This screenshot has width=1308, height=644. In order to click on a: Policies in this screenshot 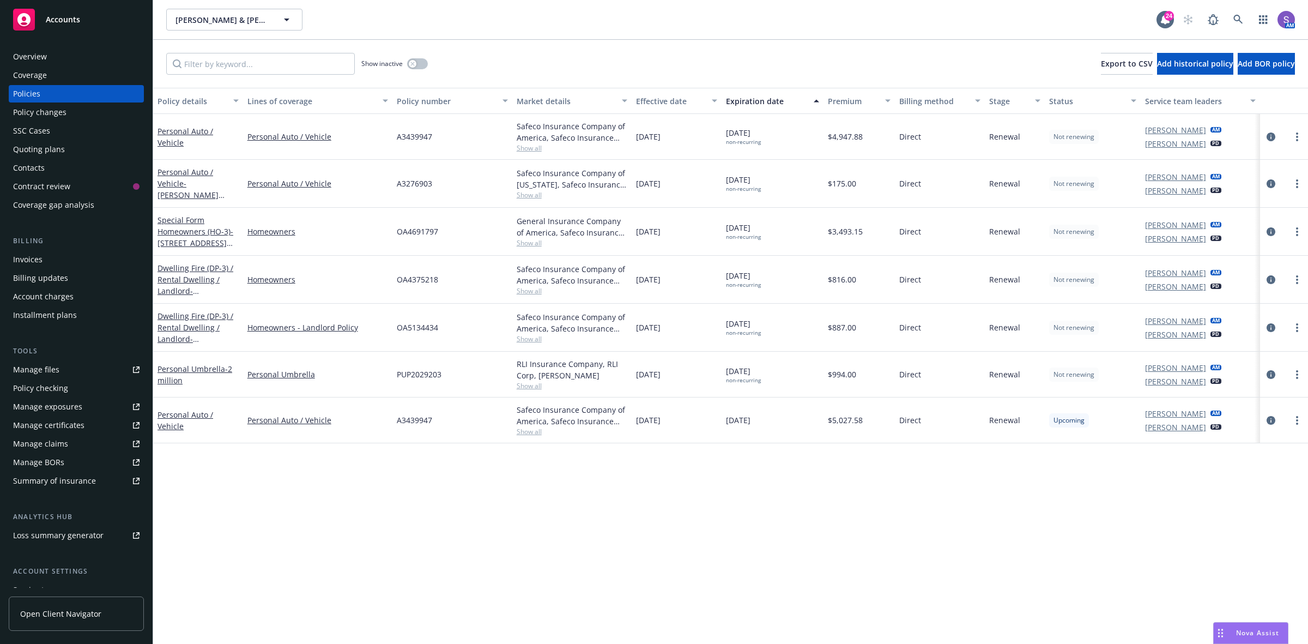, I will do `click(76, 94)`.